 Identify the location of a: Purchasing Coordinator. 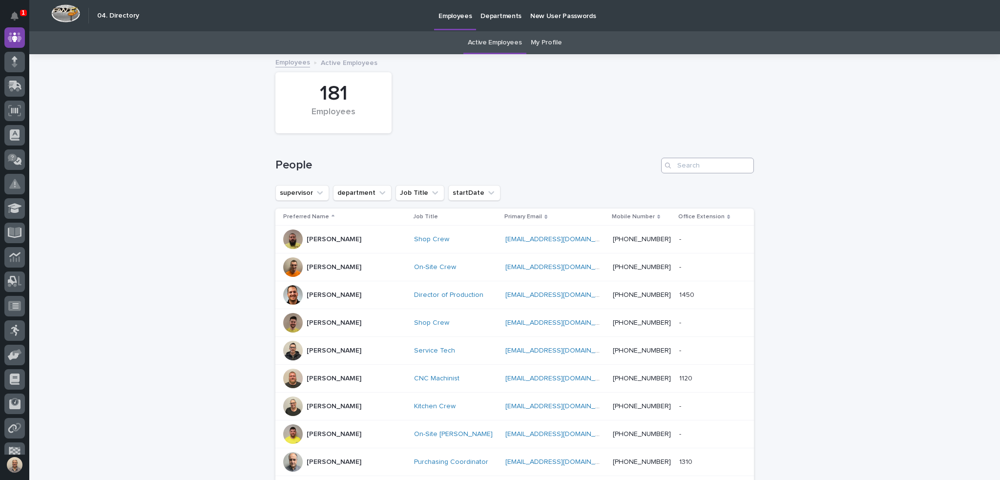
(451, 462).